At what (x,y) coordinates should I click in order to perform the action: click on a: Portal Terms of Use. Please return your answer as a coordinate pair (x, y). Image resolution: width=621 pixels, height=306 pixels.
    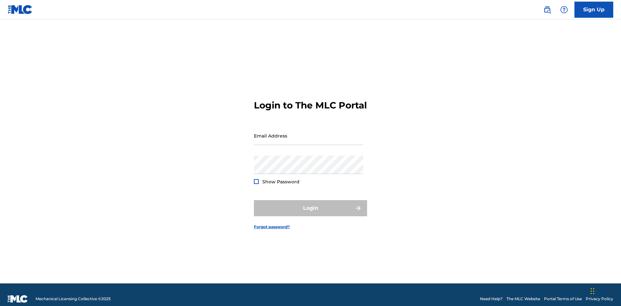
    Looking at the image, I should click on (562, 299).